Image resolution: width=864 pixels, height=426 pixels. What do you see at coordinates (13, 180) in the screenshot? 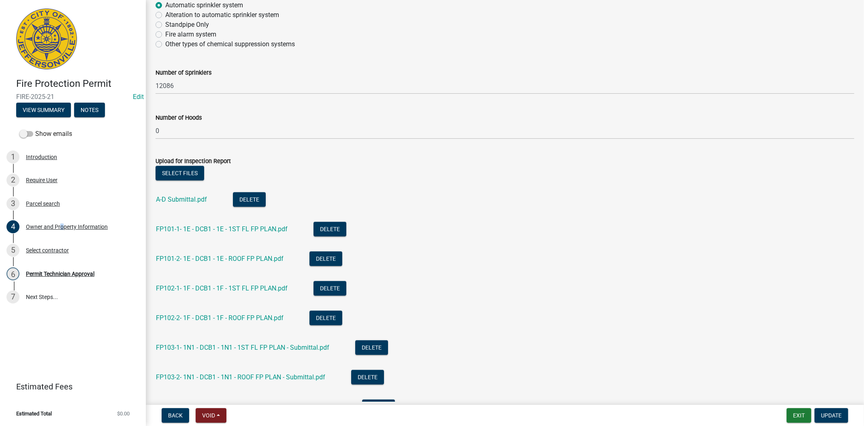
I see `div: 2` at bounding box center [13, 180].